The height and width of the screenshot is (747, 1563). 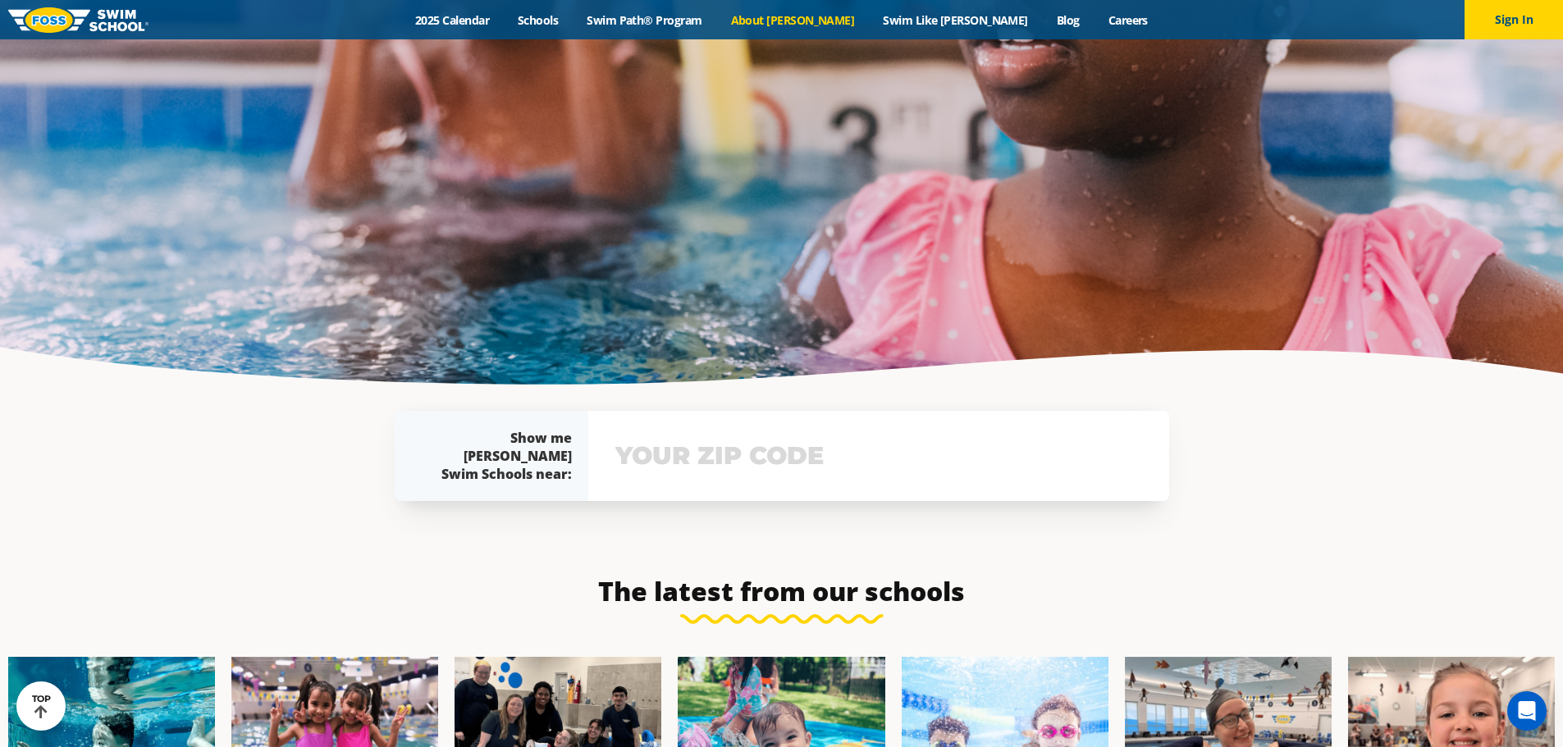 I want to click on a: 2025 Calendar, so click(x=452, y=20).